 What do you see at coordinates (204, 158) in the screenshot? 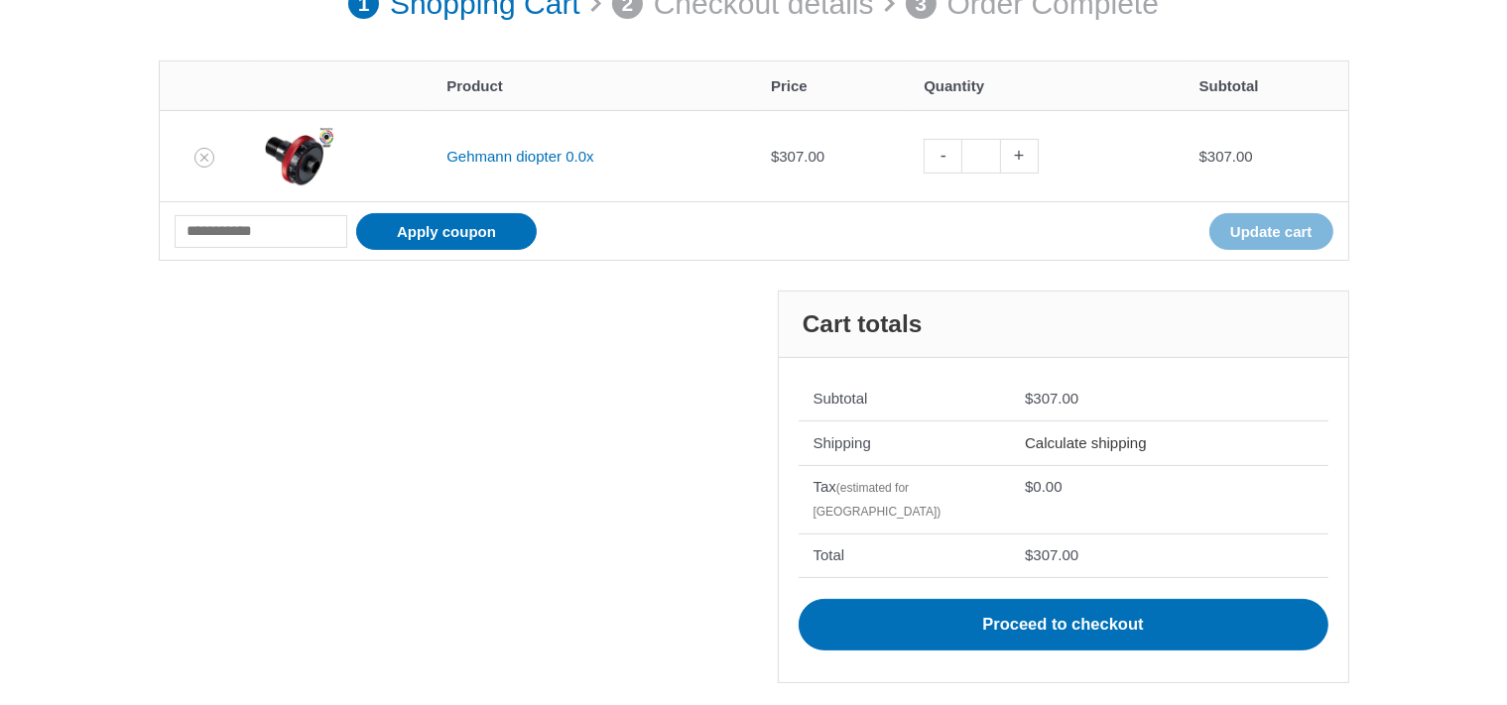
I see `a: Remove Gehmann diopter 0.0x from cart` at bounding box center [204, 158].